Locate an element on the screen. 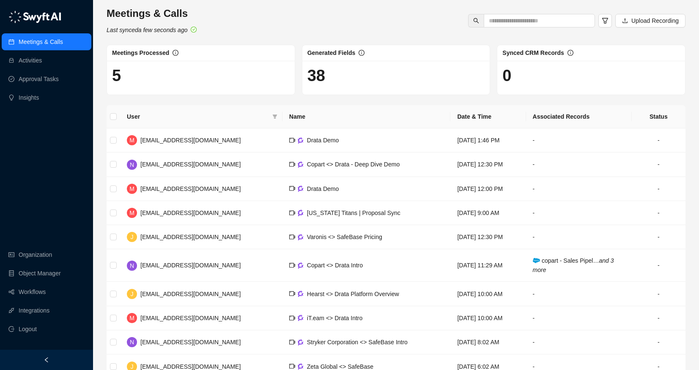 The height and width of the screenshot is (370, 699). h3: Meetings & Calls is located at coordinates (151, 14).